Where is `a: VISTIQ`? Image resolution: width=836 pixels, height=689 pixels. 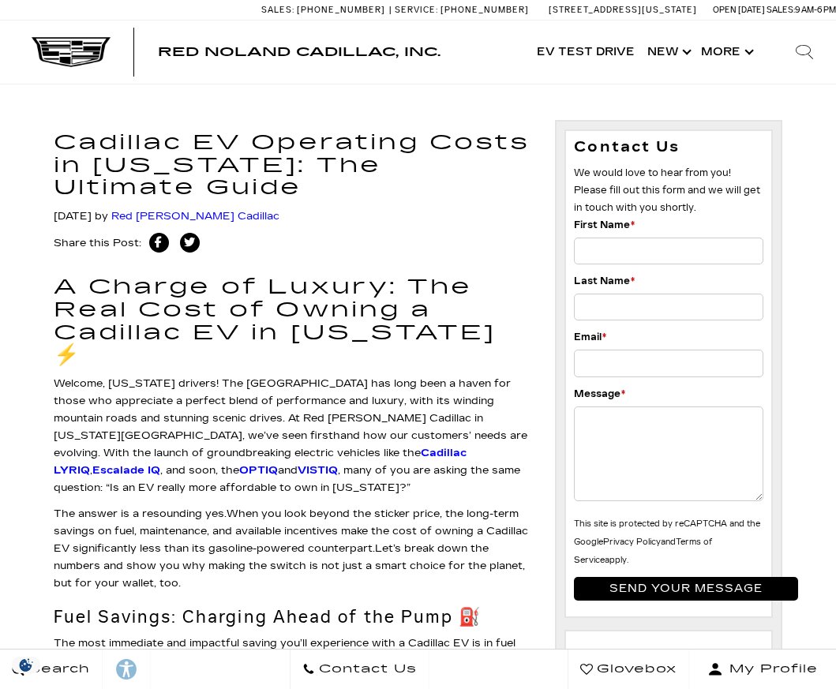
a: VISTIQ is located at coordinates (317, 470).